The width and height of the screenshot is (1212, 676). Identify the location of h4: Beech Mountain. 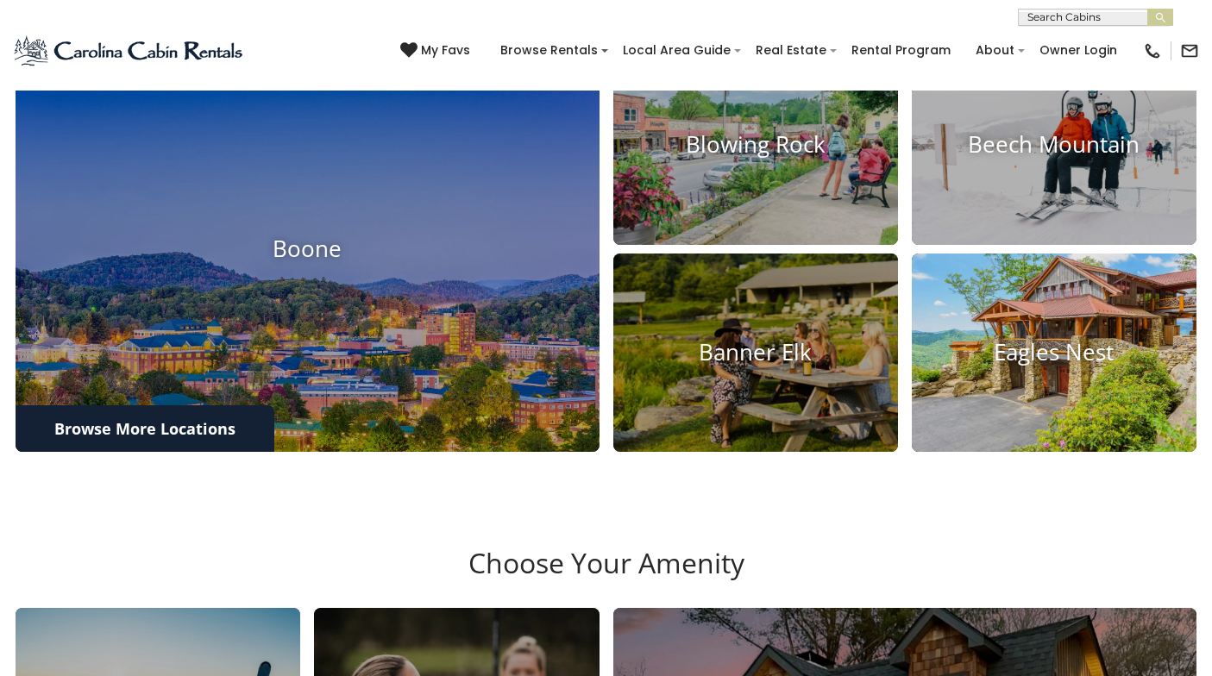
(1054, 145).